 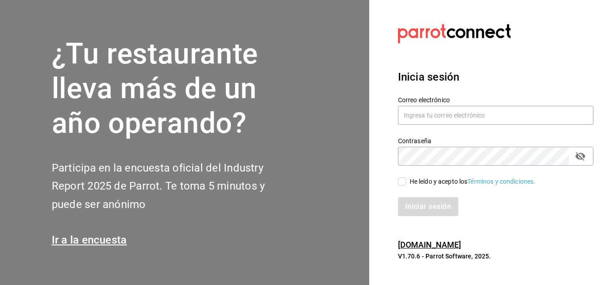 I want to click on a: Términos y condiciones., so click(x=501, y=181).